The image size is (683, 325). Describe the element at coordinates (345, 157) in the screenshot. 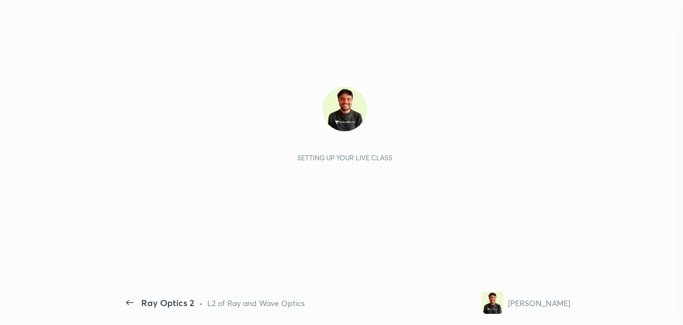

I see `div: Setting up your live class` at that location.